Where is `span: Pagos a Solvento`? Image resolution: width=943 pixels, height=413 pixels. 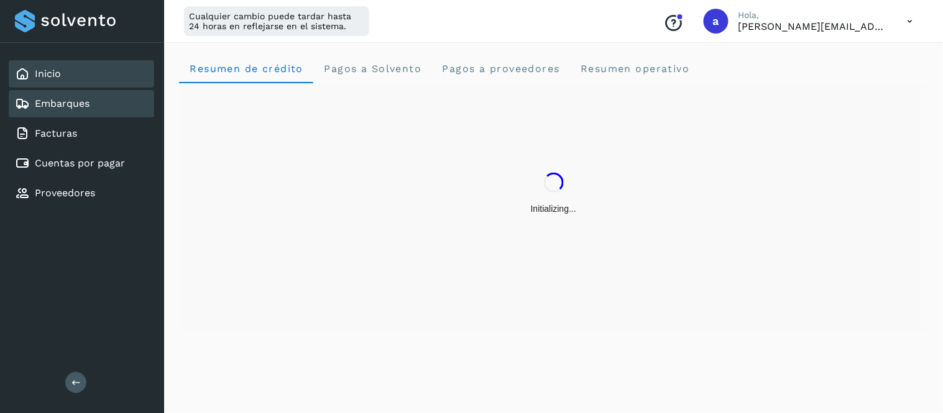
span: Pagos a Solvento is located at coordinates (372, 68).